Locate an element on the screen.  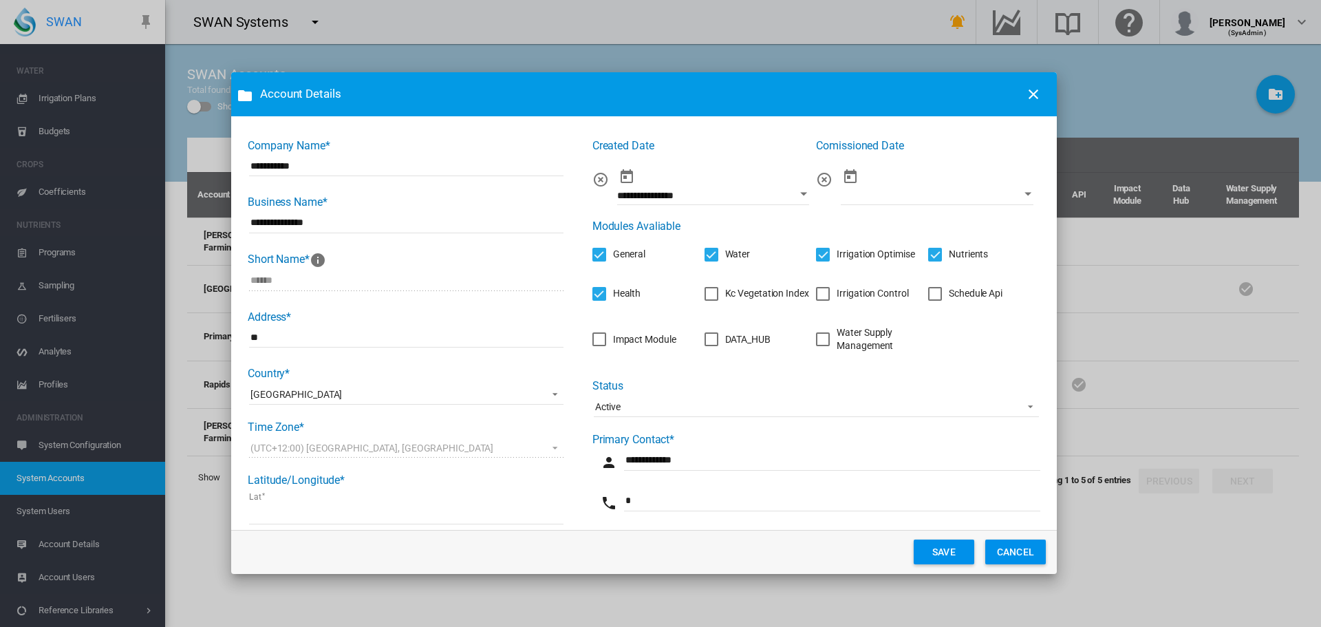
label: Business Name* is located at coordinates (288, 202).